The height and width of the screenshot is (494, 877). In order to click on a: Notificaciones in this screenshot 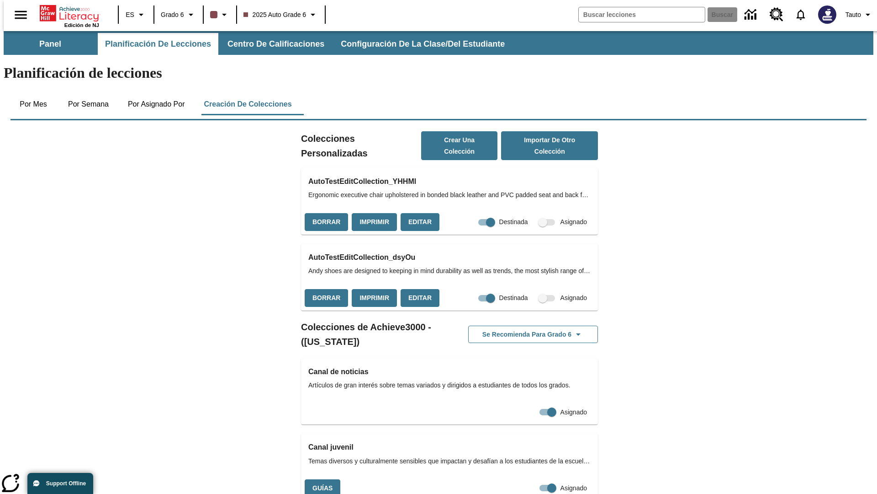, I will do `click(801, 15)`.